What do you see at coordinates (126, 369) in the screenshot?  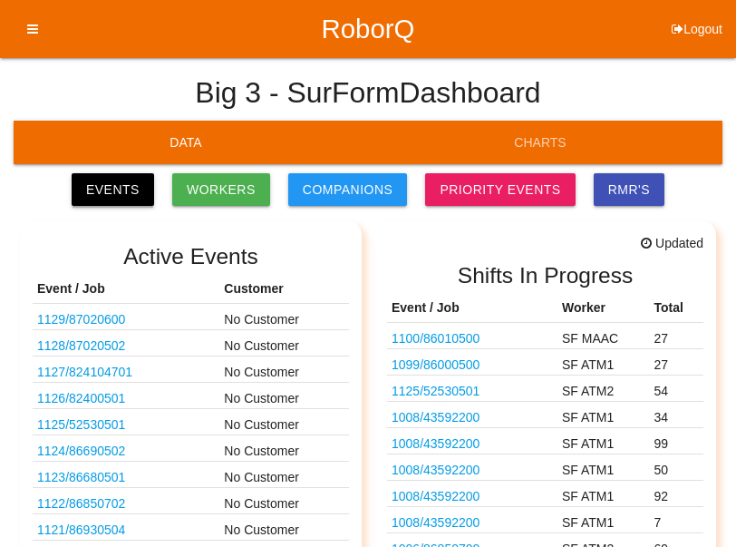 I see `td: D1003101R04 - FAURECIA TOP PAD LID` at bounding box center [126, 369].